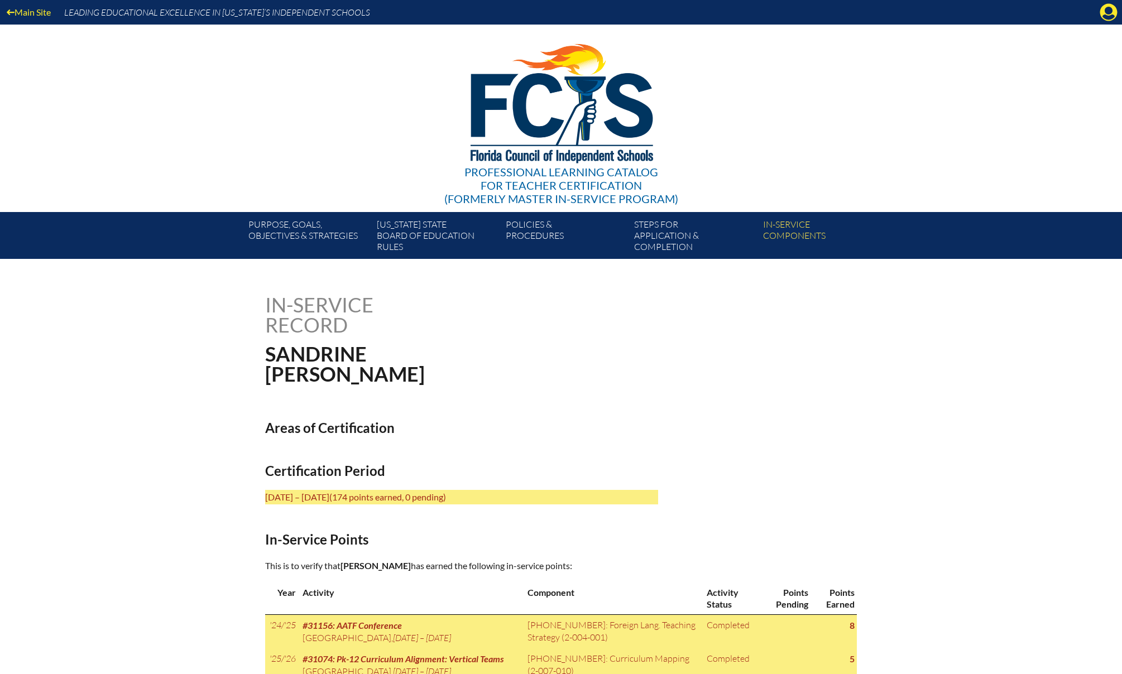 This screenshot has height=674, width=1122. I want to click on a: Main Site, so click(28, 12).